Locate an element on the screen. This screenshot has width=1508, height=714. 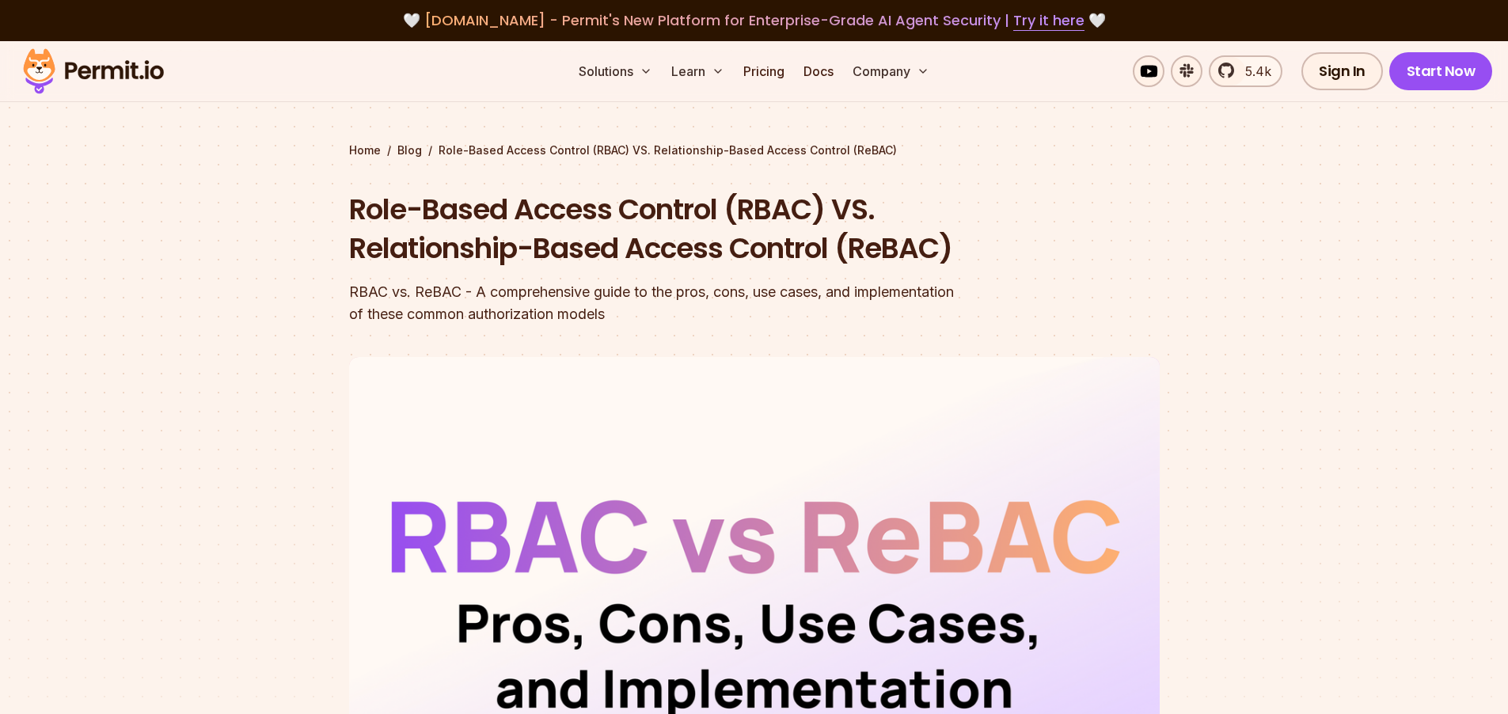
h1: Role-Based Access Control (RBAC) VS. Relationship-Based Access Control (ReBAC) is located at coordinates (653, 229).